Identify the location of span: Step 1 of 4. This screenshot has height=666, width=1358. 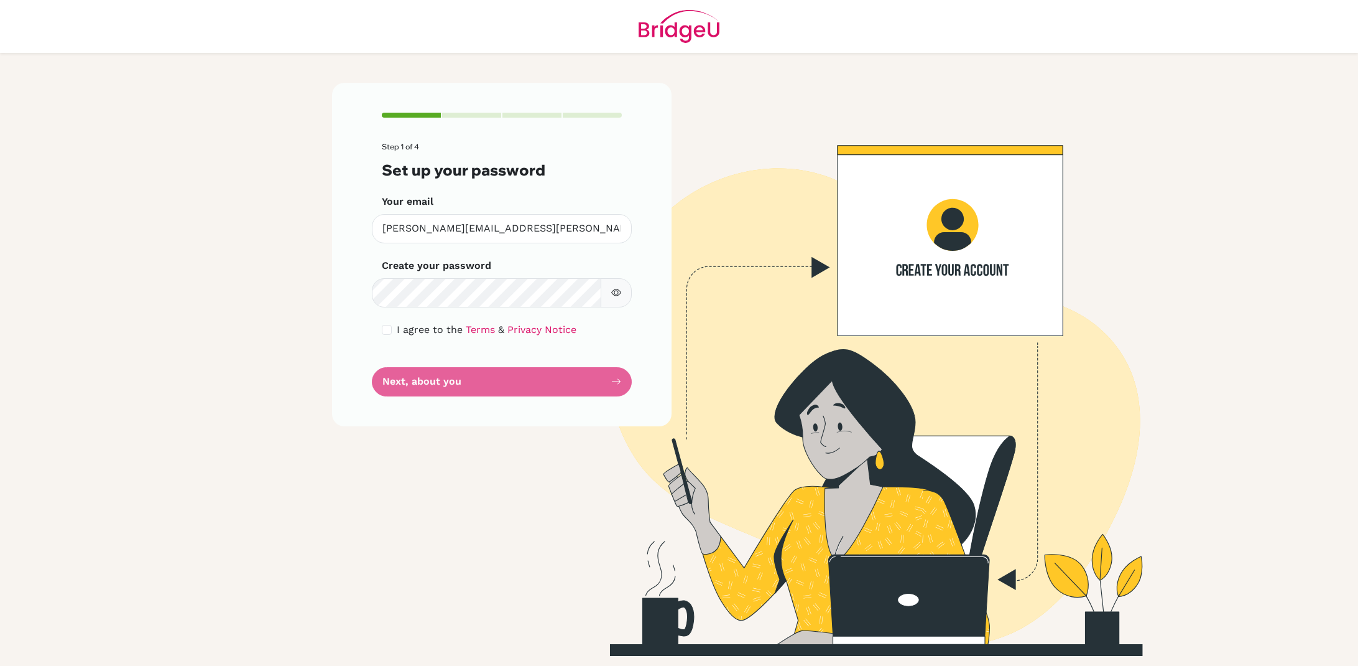
(401, 146).